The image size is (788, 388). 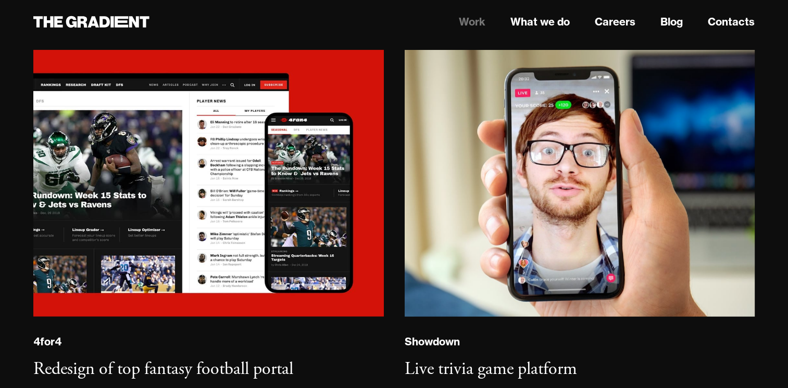 I want to click on div: Showdown, so click(x=432, y=342).